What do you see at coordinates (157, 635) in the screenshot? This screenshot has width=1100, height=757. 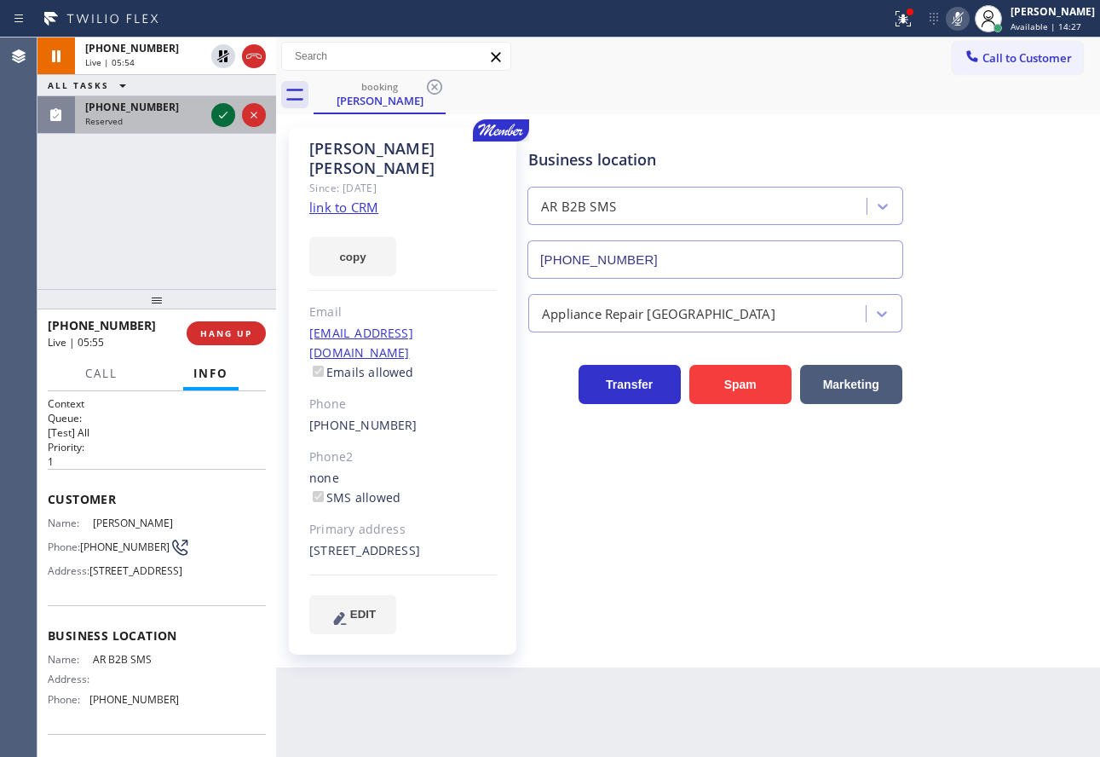 I see `span: Business location` at bounding box center [157, 635].